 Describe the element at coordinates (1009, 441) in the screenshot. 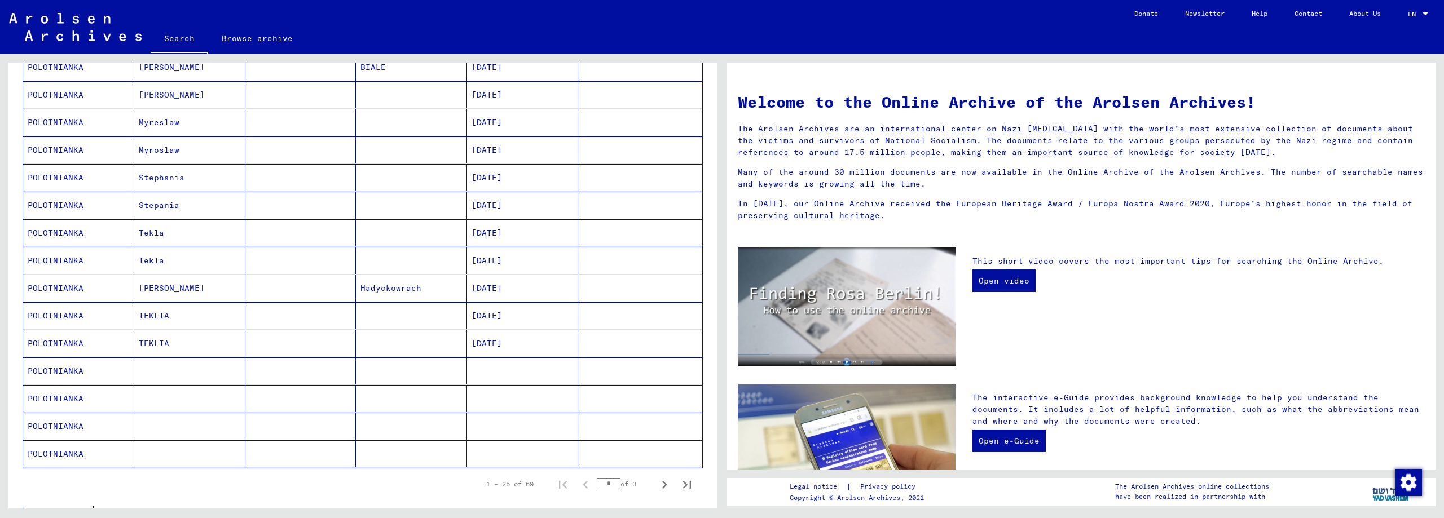

I see `a: Open e-Guide` at that location.